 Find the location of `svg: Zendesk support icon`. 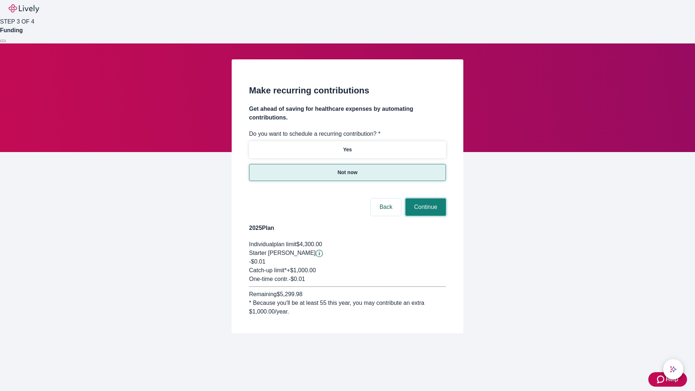

svg: Zendesk support icon is located at coordinates (662, 379).